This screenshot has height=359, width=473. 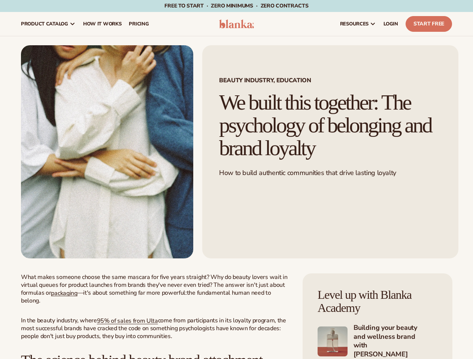 What do you see at coordinates (307, 173) in the screenshot?
I see `span: How to build authentic communities that drive lasting loyalty` at bounding box center [307, 173].